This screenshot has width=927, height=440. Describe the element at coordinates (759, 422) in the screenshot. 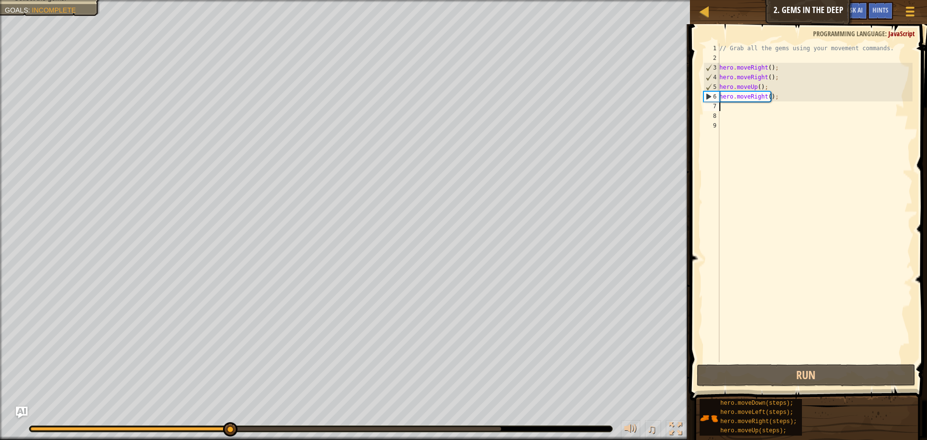

I see `span: hero.moveRight(steps);` at that location.